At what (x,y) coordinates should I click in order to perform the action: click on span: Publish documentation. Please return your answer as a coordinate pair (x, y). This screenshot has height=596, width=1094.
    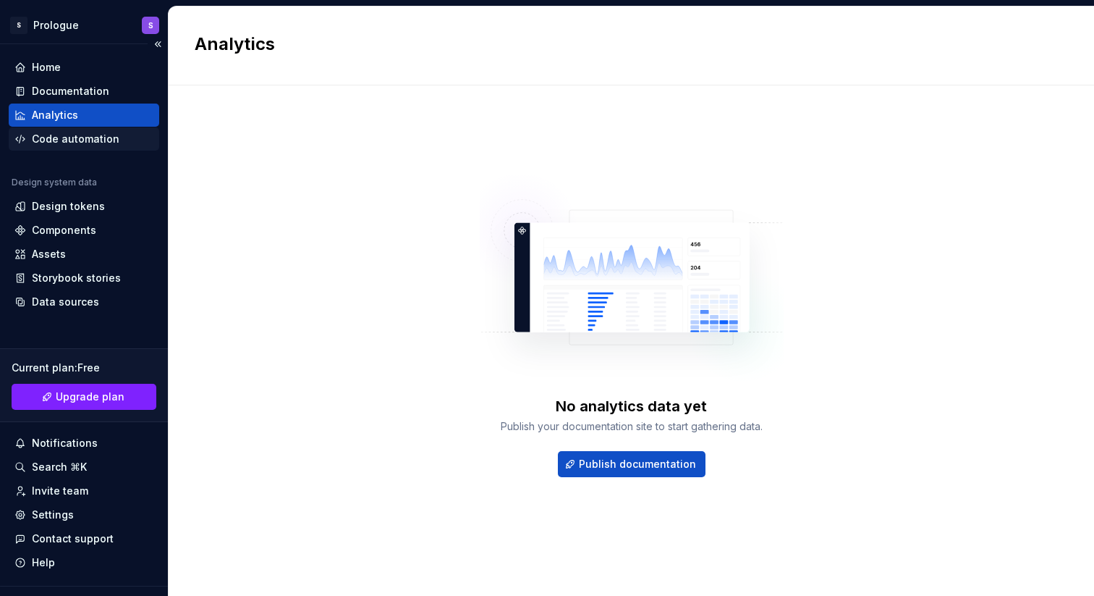
    Looking at the image, I should click on (638, 464).